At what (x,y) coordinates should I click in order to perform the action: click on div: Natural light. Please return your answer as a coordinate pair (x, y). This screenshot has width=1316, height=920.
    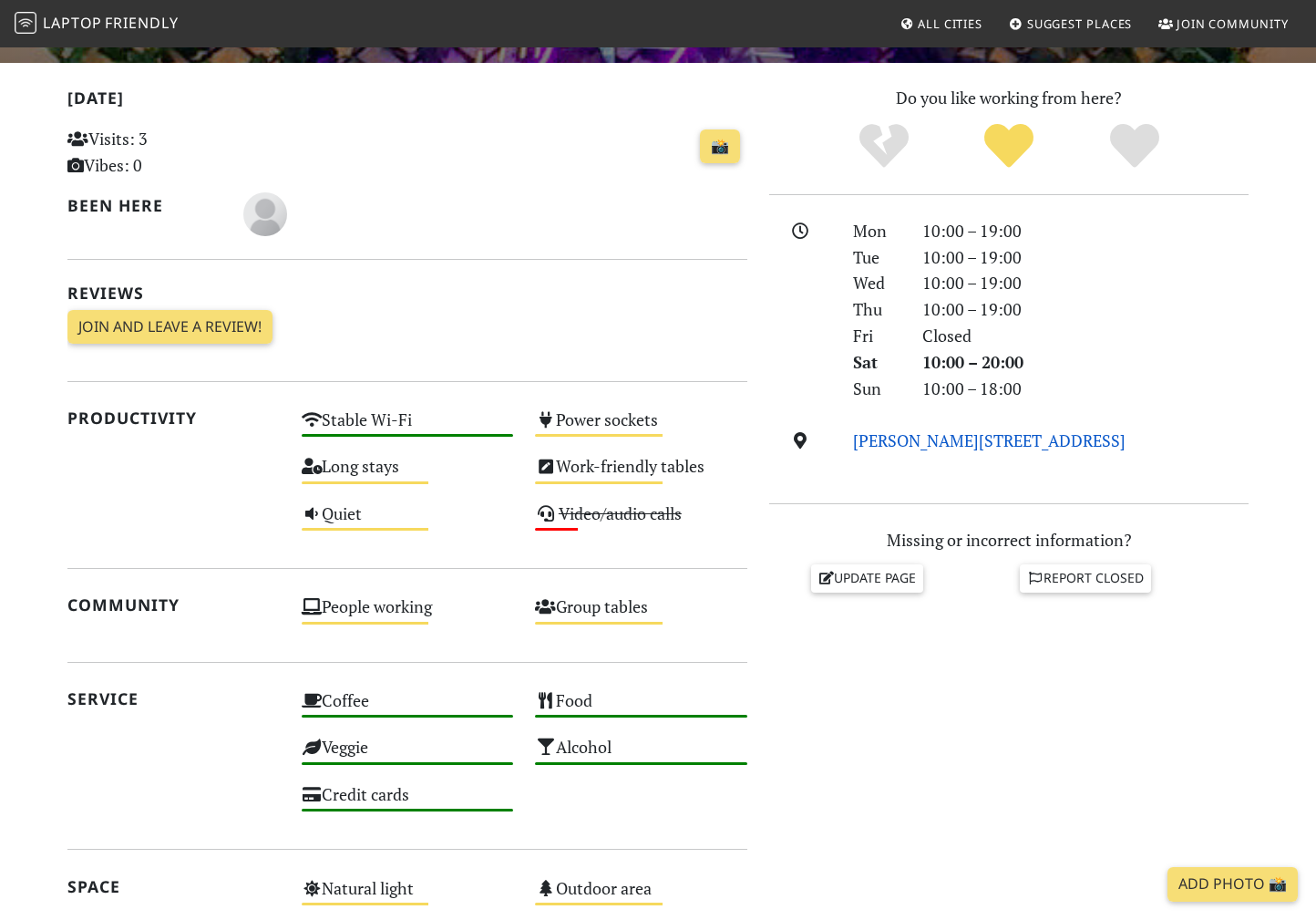
    Looking at the image, I should click on (407, 897).